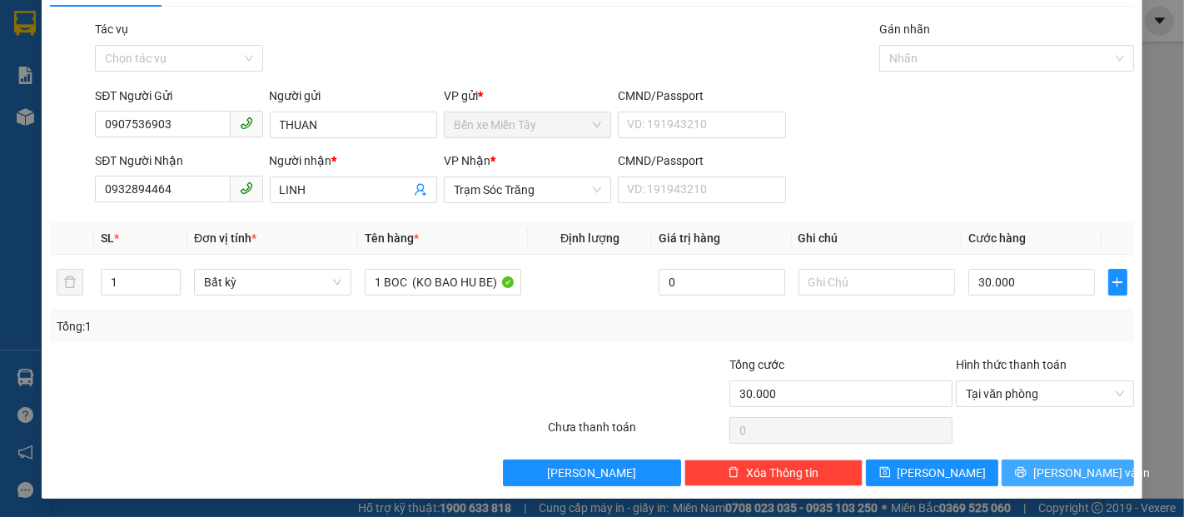 Image resolution: width=1184 pixels, height=517 pixels. Describe the element at coordinates (638, 432) in the screenshot. I see `div: Chưa thanh toán` at that location.